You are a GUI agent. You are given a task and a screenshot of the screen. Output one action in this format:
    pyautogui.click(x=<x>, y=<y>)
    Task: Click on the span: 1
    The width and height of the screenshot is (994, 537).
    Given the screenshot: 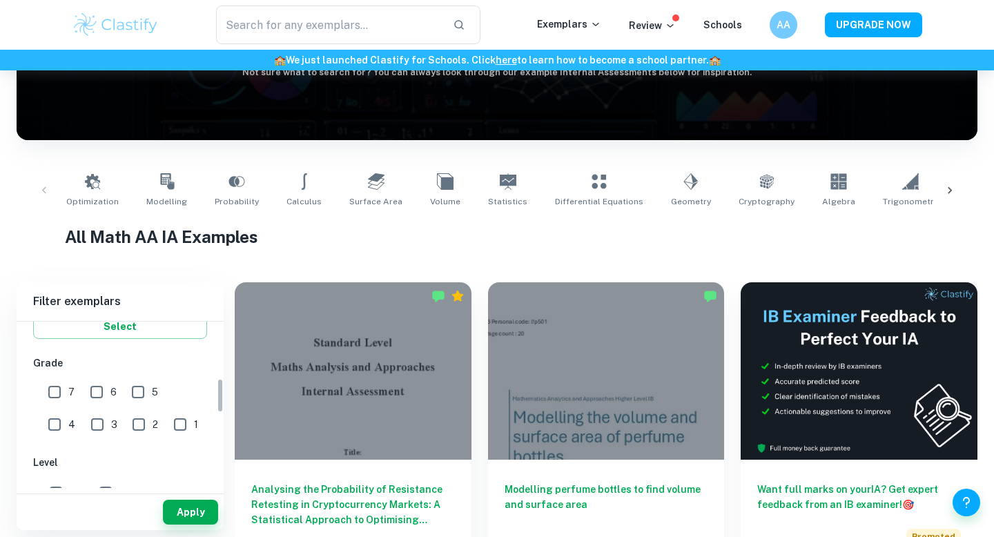 What is the action you would take?
    pyautogui.click(x=196, y=425)
    